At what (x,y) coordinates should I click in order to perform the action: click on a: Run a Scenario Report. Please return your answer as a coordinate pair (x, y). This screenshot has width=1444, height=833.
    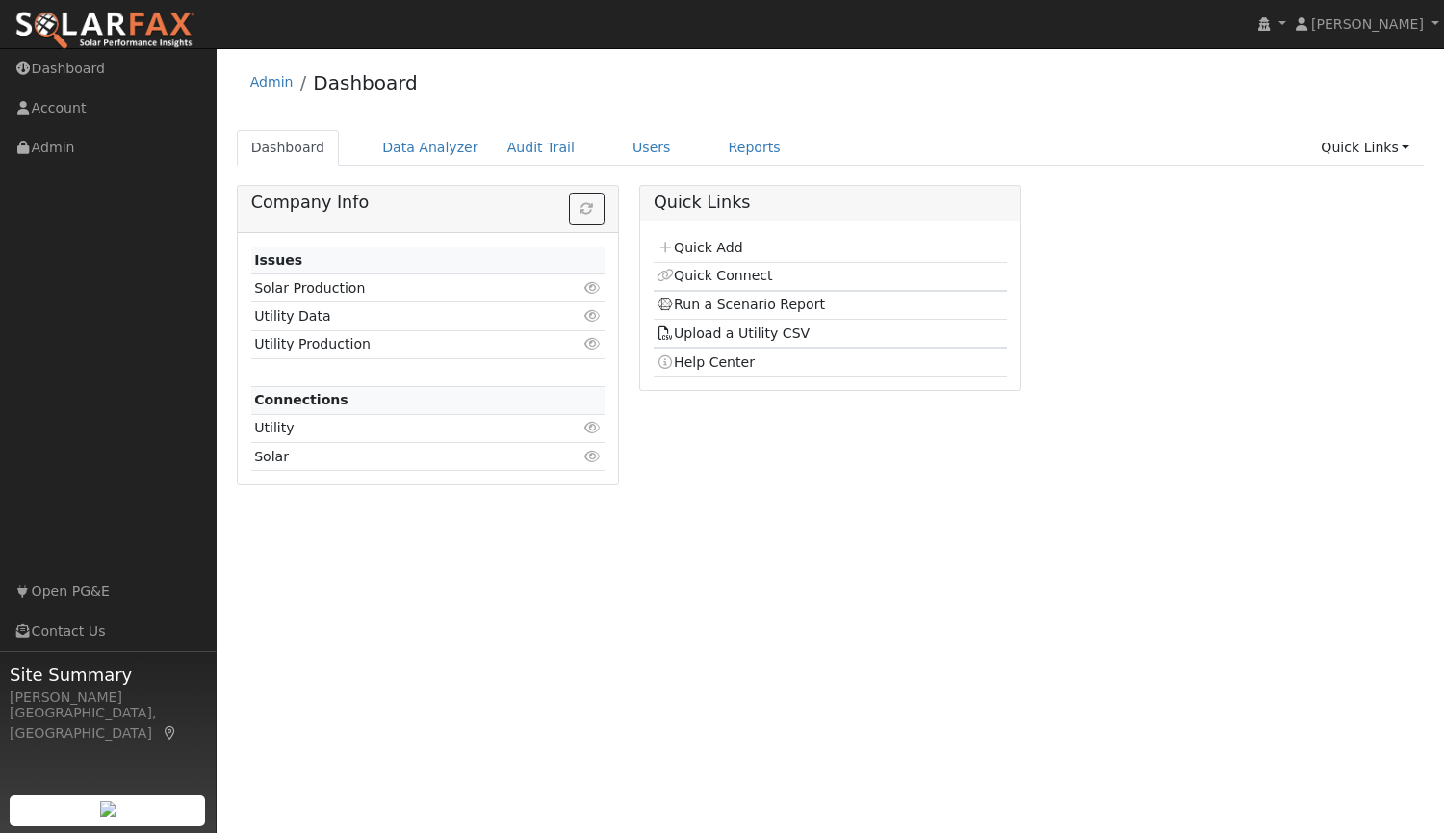
    Looking at the image, I should click on (740, 304).